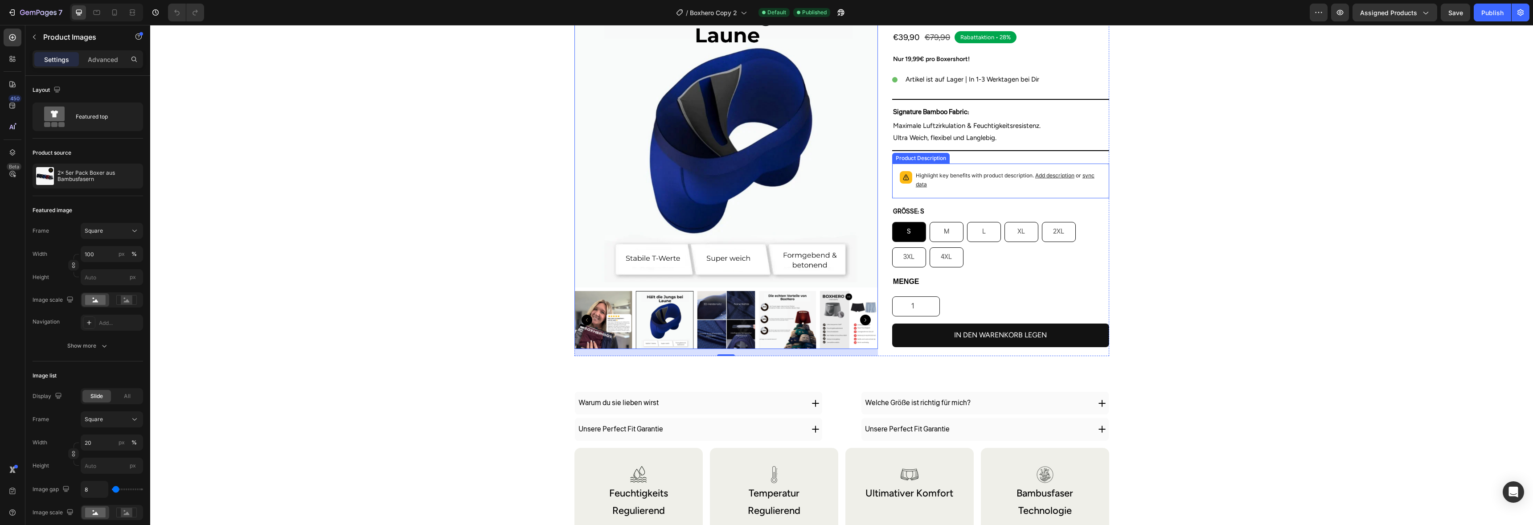  I want to click on p: Highlight key benefits with product description., so click(859, 155).